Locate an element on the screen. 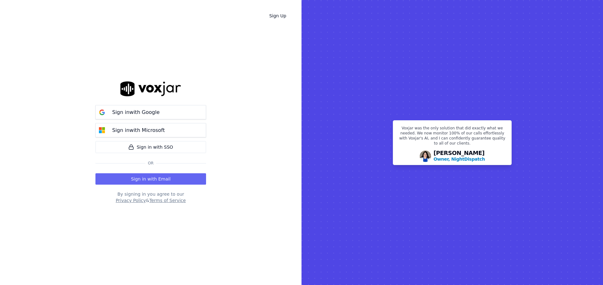 Image resolution: width=603 pixels, height=285 pixels. p: Owner, NightDispatch is located at coordinates (459, 159).